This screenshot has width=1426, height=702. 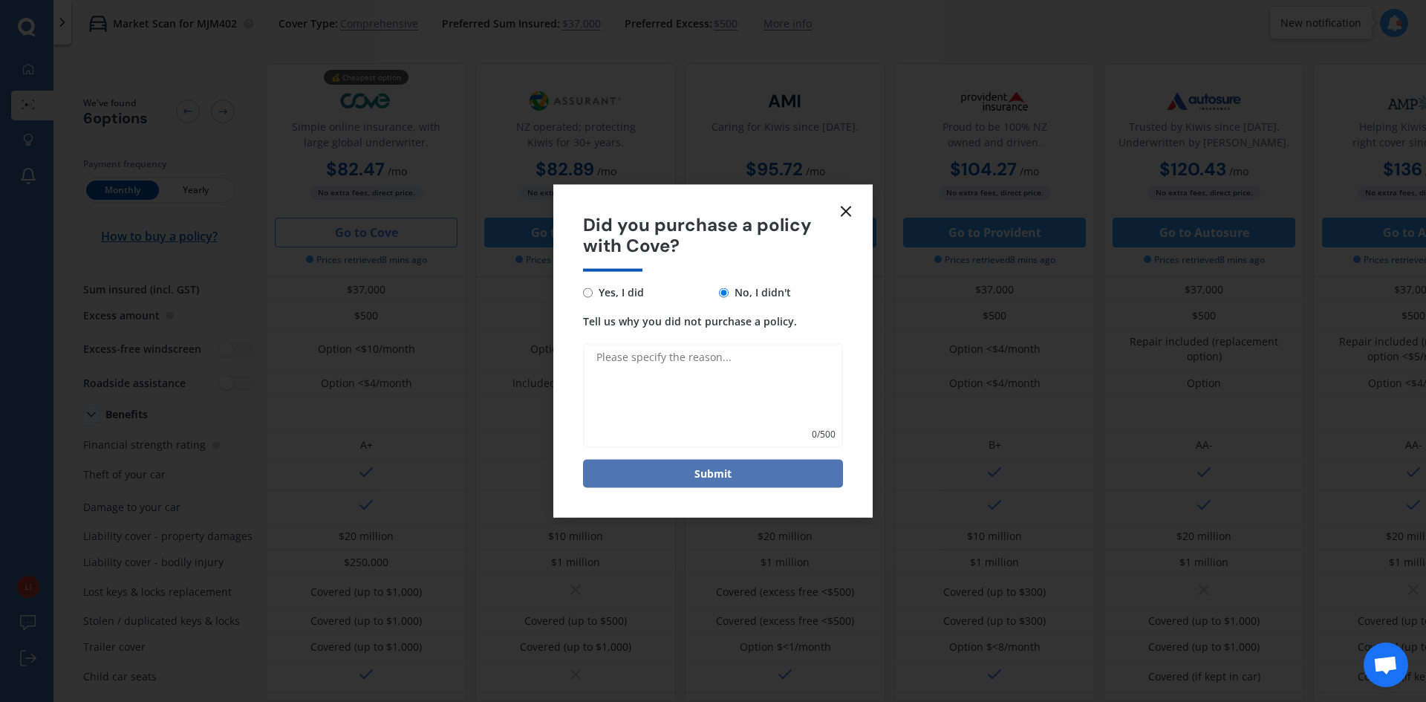 I want to click on span: Yes, I did, so click(x=618, y=293).